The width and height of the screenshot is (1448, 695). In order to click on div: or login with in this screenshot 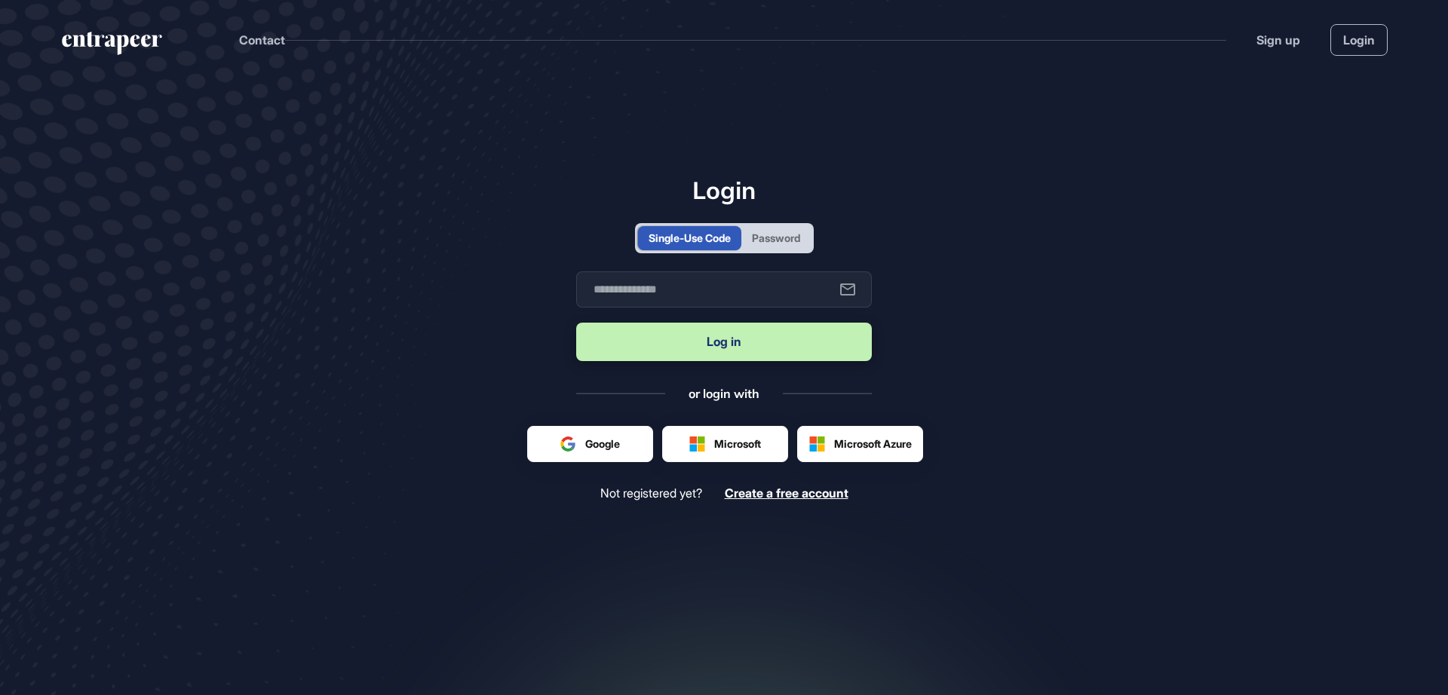, I will do `click(724, 394)`.